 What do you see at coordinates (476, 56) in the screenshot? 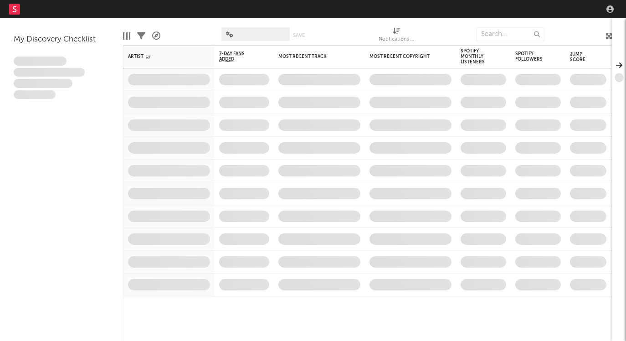
I see `div: Spotify Monthly Listeners` at bounding box center [476, 56].